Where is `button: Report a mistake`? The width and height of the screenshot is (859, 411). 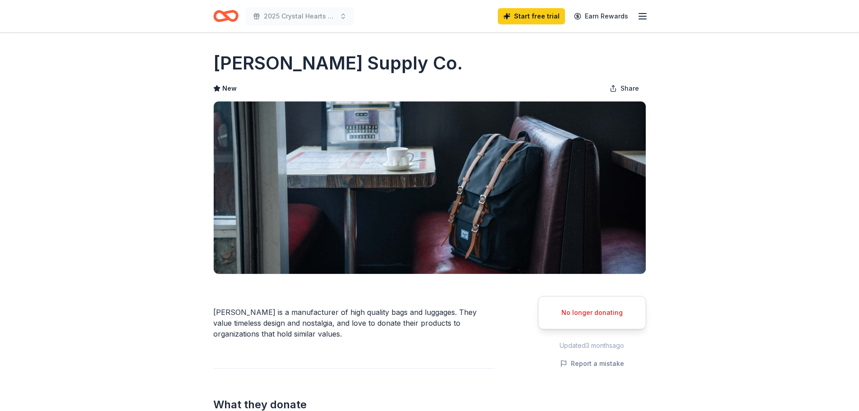 button: Report a mistake is located at coordinates (592, 363).